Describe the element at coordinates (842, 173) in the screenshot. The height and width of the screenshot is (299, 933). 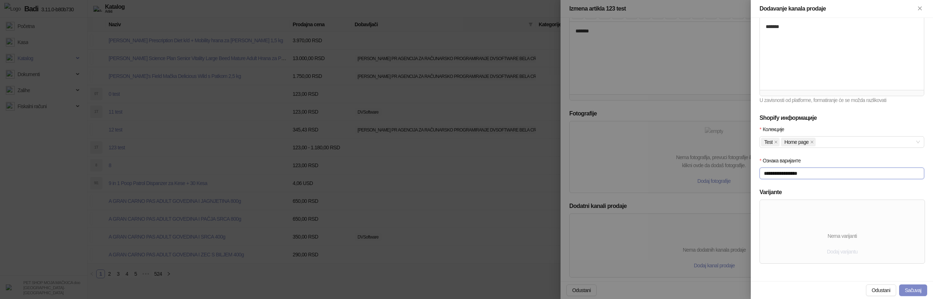
I see `input: Ознака варијанте` at that location.